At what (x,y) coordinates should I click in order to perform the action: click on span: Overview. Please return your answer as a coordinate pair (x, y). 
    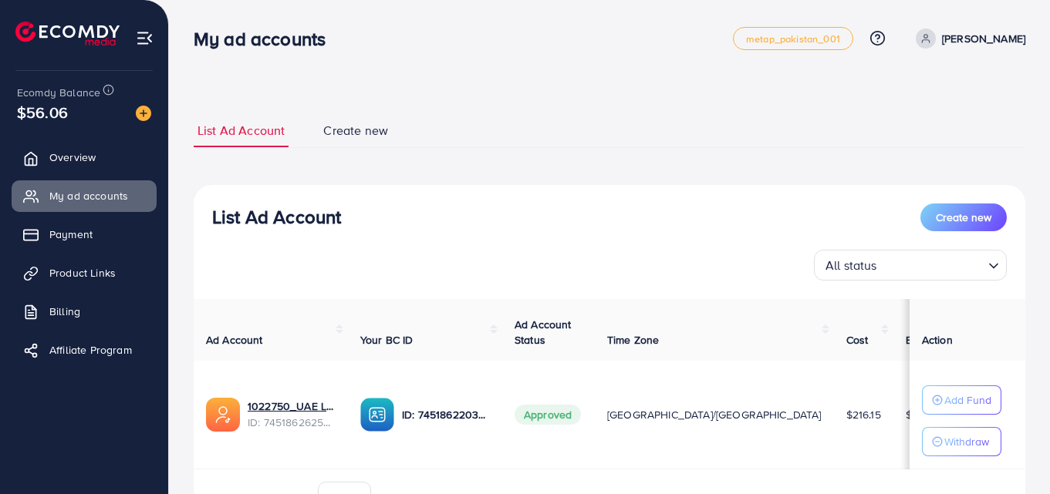
    Looking at the image, I should click on (72, 157).